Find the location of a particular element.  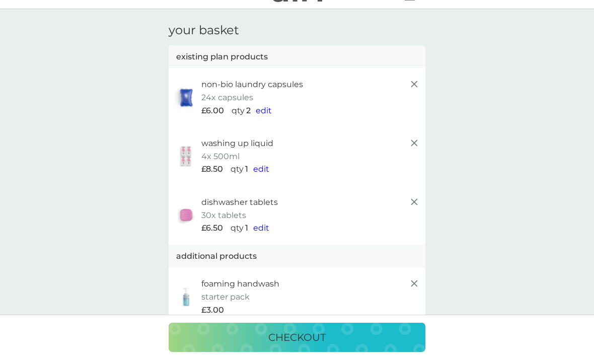

p: 4x 500ml is located at coordinates (221, 157).